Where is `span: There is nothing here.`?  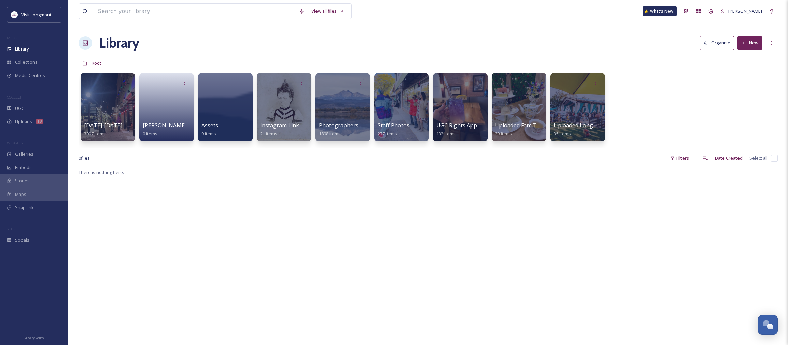 span: There is nothing here. is located at coordinates (101, 172).